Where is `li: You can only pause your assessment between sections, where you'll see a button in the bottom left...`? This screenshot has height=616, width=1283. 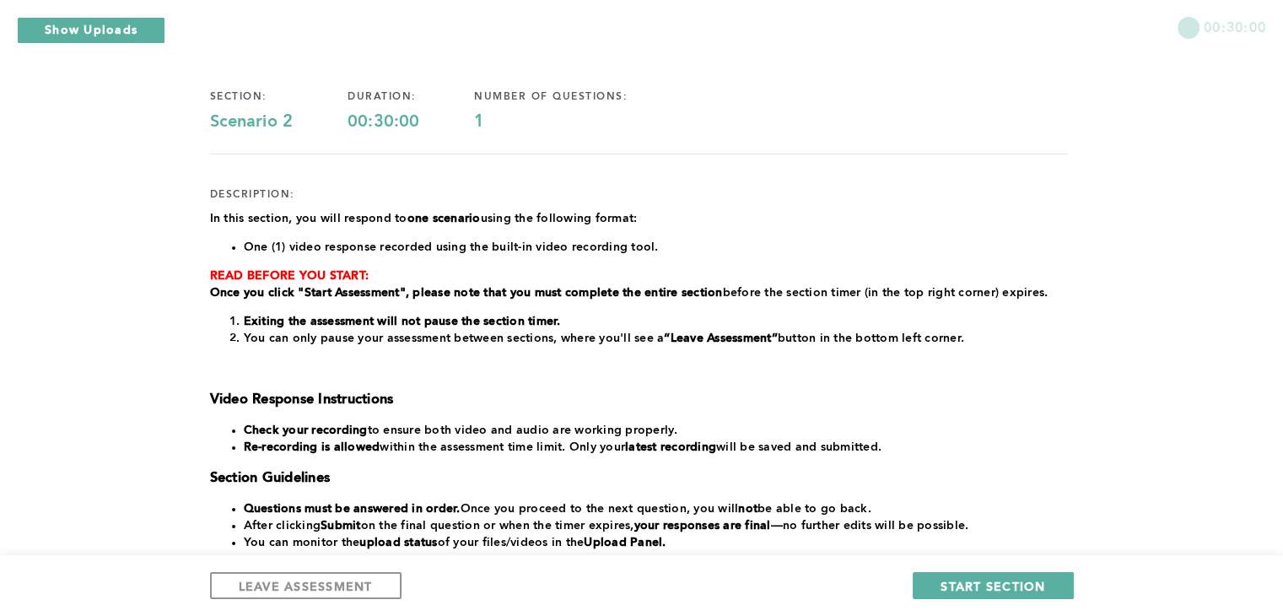 li: You can only pause your assessment between sections, where you'll see a button in the bottom left... is located at coordinates (655, 338).